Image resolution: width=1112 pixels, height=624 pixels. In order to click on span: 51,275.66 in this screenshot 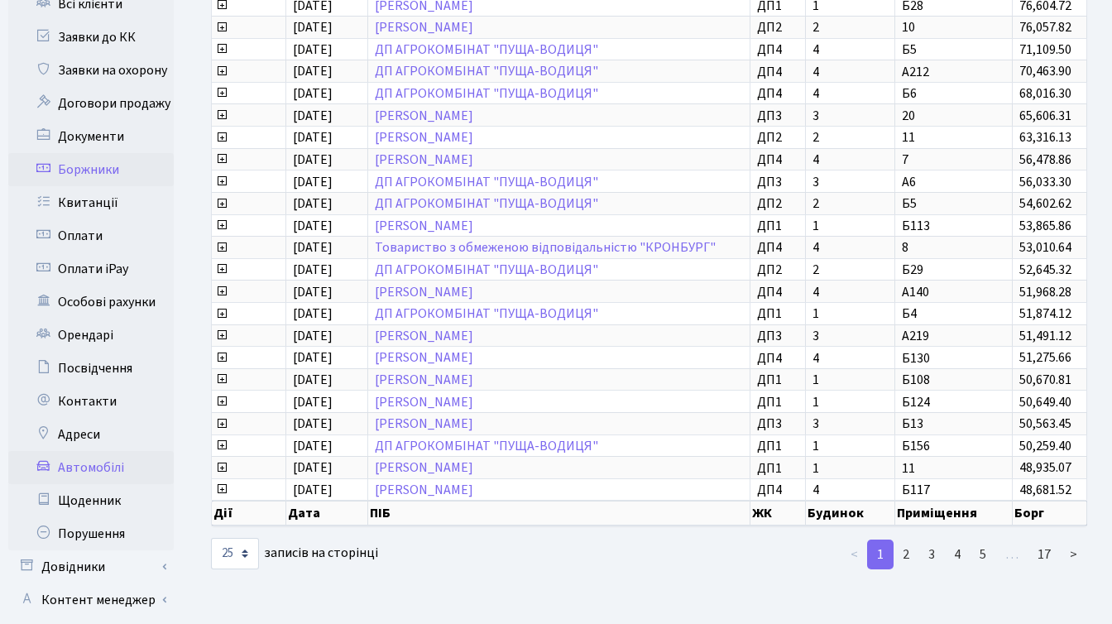, I will do `click(1045, 358)`.